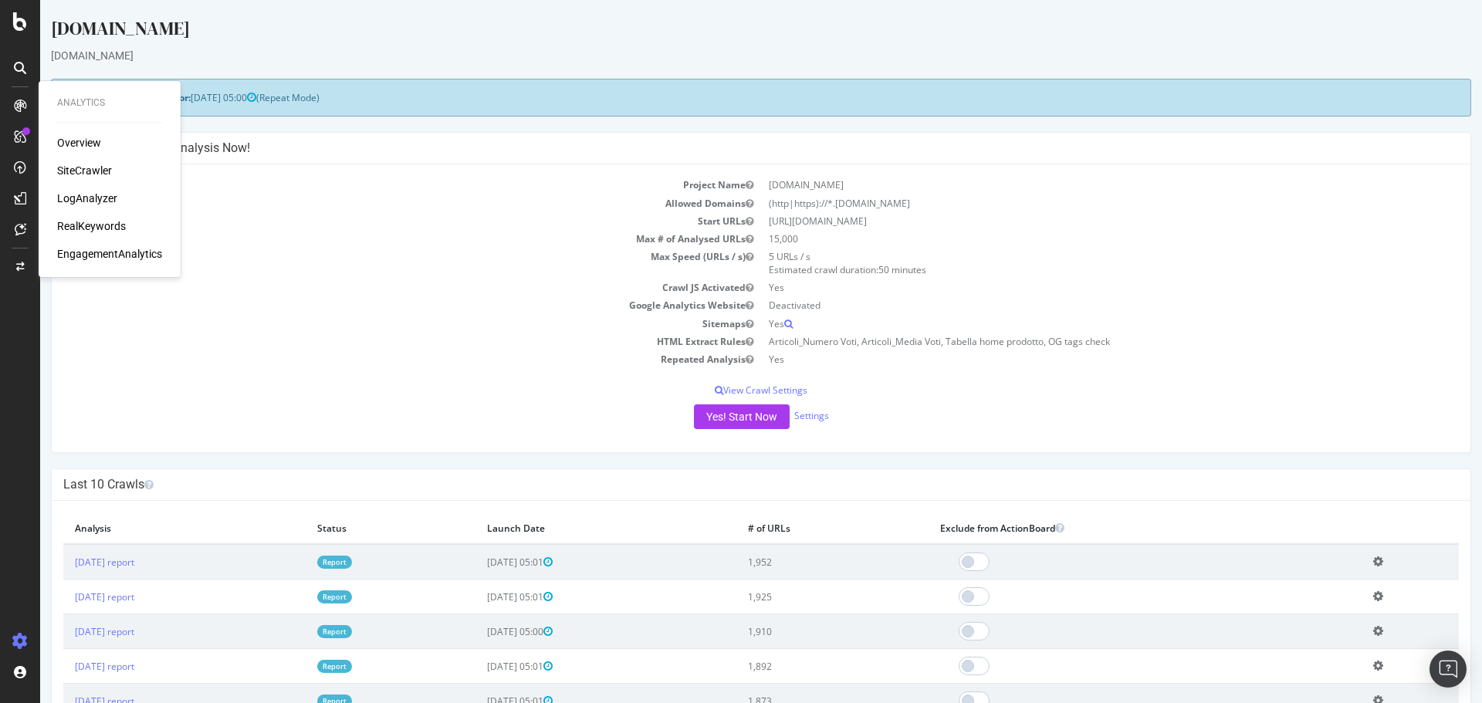  Describe the element at coordinates (702, 417) in the screenshot. I see `button: Yes! Start Now` at that location.